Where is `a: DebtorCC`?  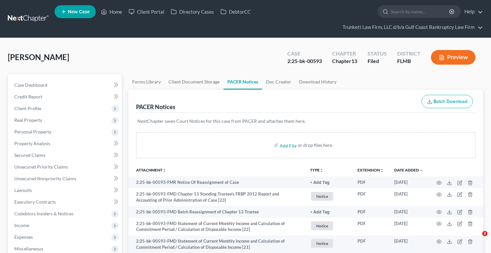
a: DebtorCC is located at coordinates (235, 12).